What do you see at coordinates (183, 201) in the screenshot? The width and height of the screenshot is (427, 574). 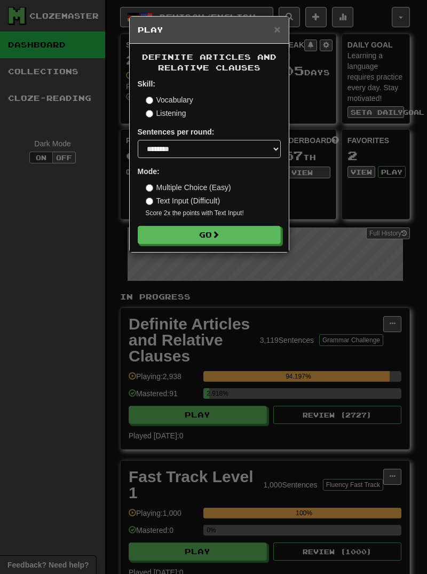 I see `label: Text Input (Difficult)` at bounding box center [183, 201].